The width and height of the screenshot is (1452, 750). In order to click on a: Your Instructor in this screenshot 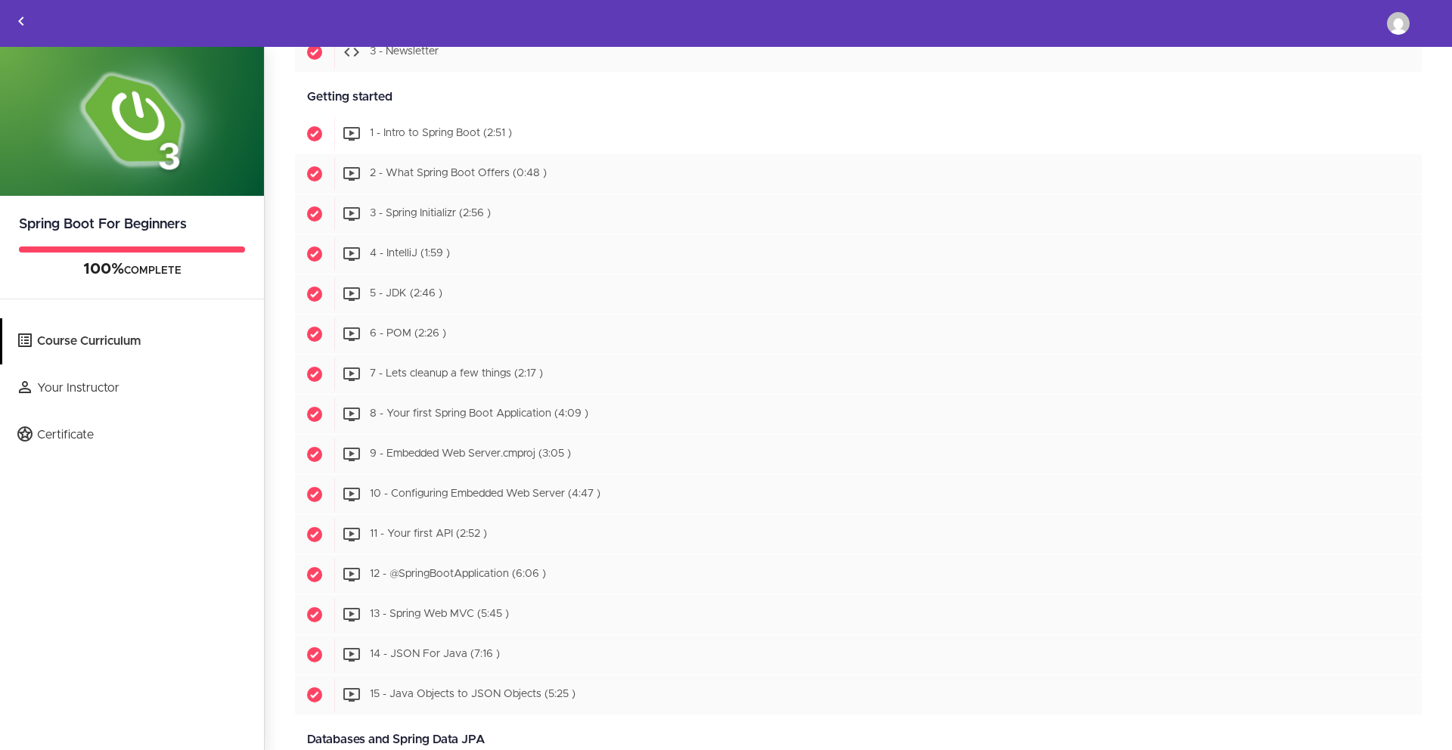, I will do `click(133, 388)`.